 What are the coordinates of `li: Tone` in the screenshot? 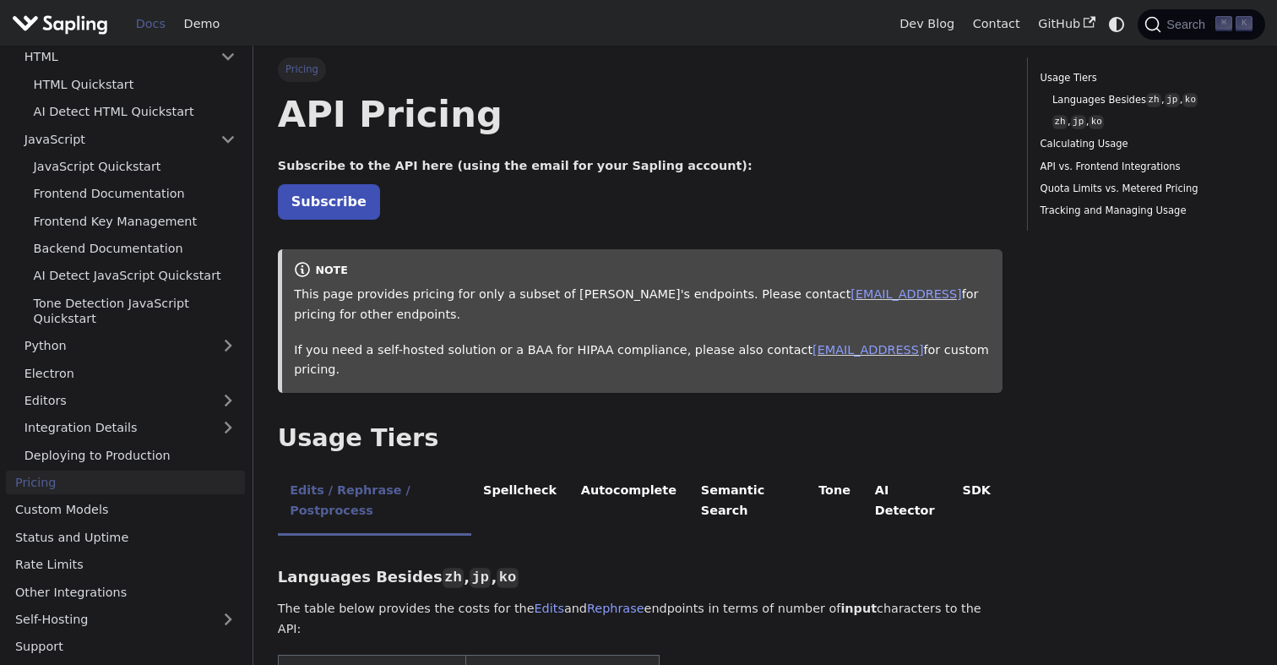 It's located at (834, 502).